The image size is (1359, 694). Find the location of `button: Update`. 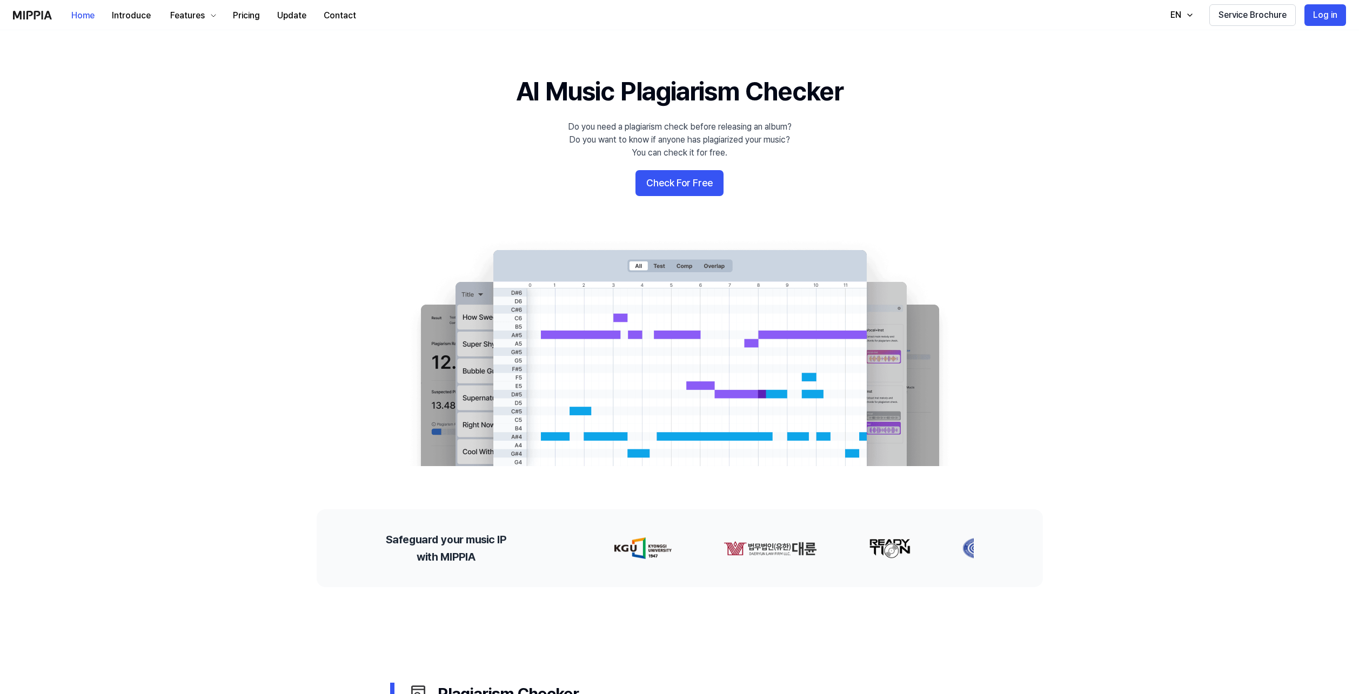

button: Update is located at coordinates (292, 16).